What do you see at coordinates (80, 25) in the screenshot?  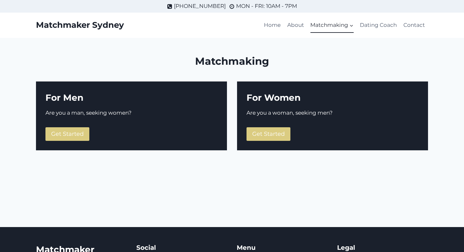 I see `p: Matchmaker Sydney` at bounding box center [80, 25].